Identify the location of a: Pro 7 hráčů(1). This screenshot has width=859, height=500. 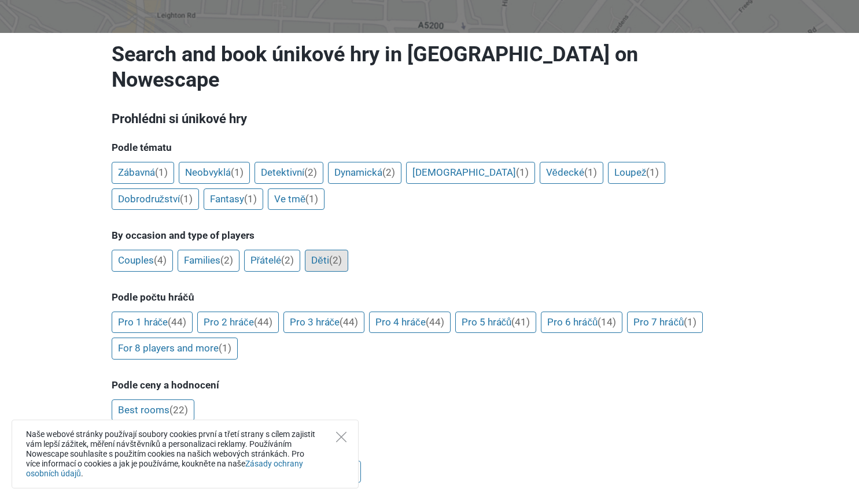
(665, 323).